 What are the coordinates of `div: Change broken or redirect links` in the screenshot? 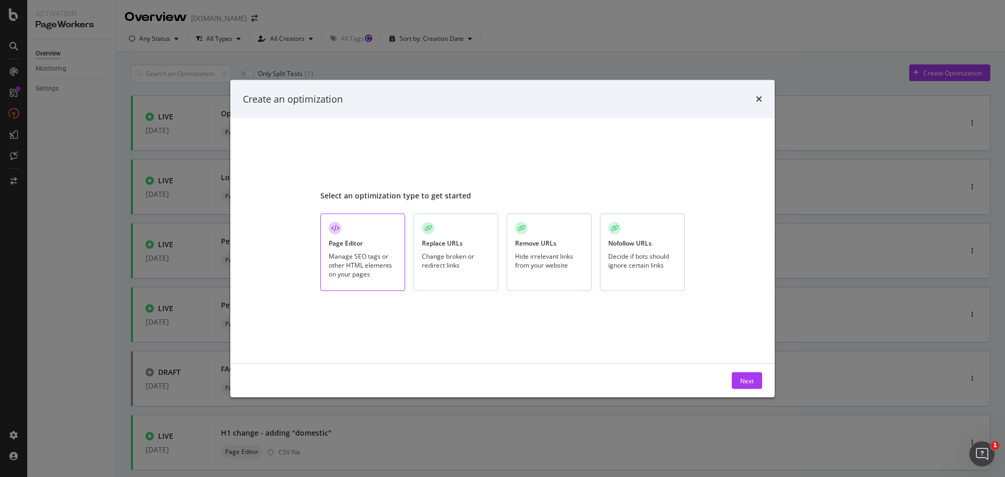 It's located at (456, 261).